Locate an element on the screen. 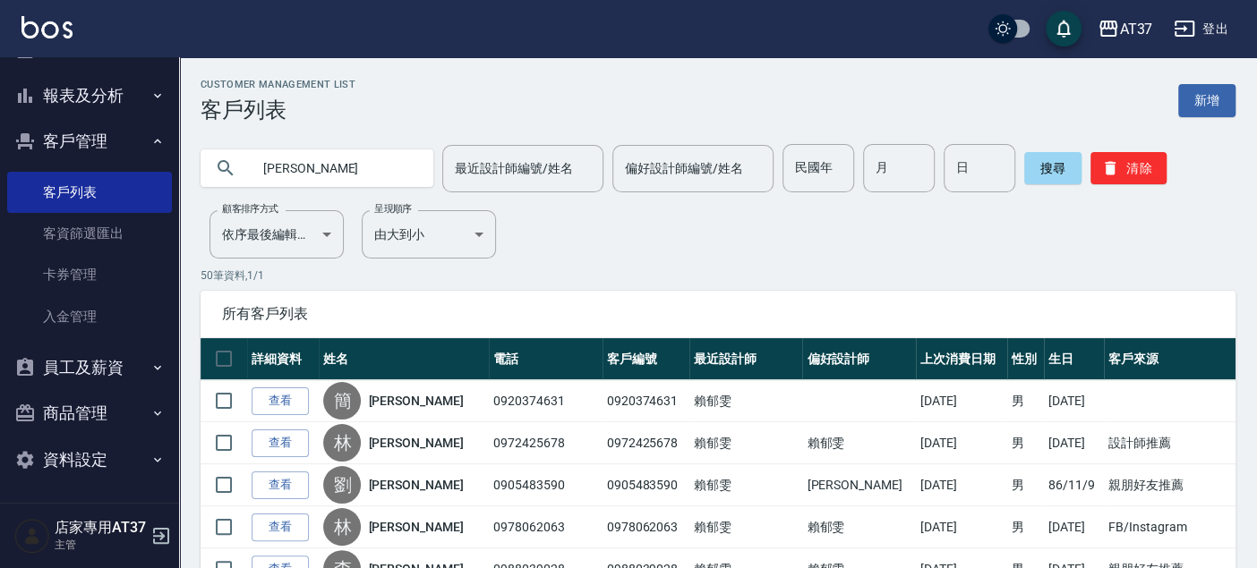 Image resolution: width=1257 pixels, height=568 pixels. p: 50 筆資料, 1 / 1 is located at coordinates (718, 276).